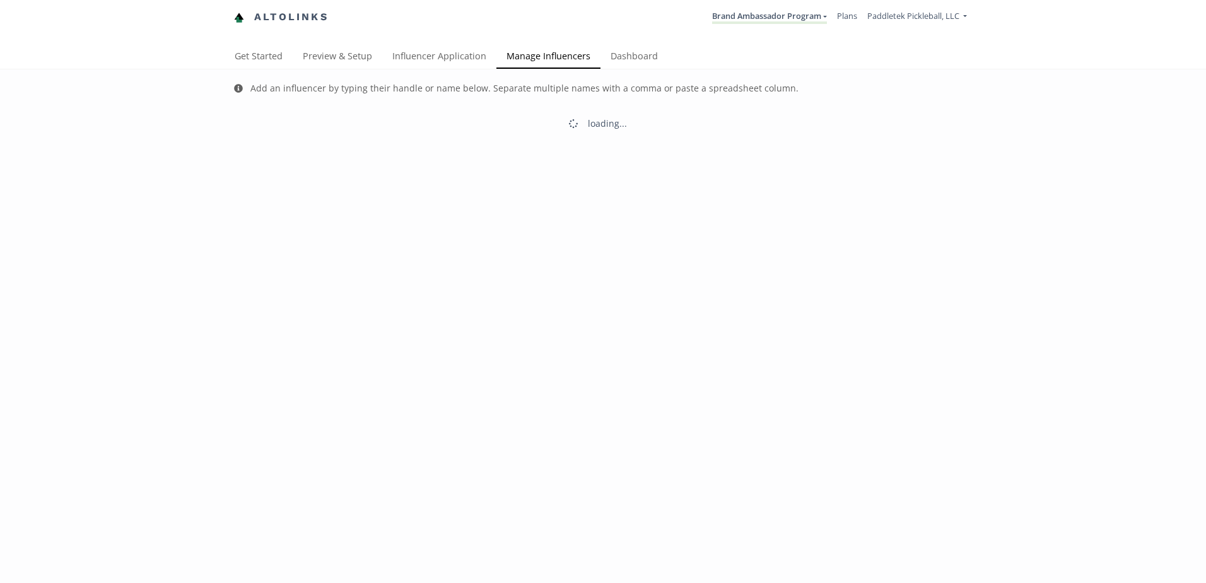 The width and height of the screenshot is (1206, 583). I want to click on a: Influencer Application, so click(439, 57).